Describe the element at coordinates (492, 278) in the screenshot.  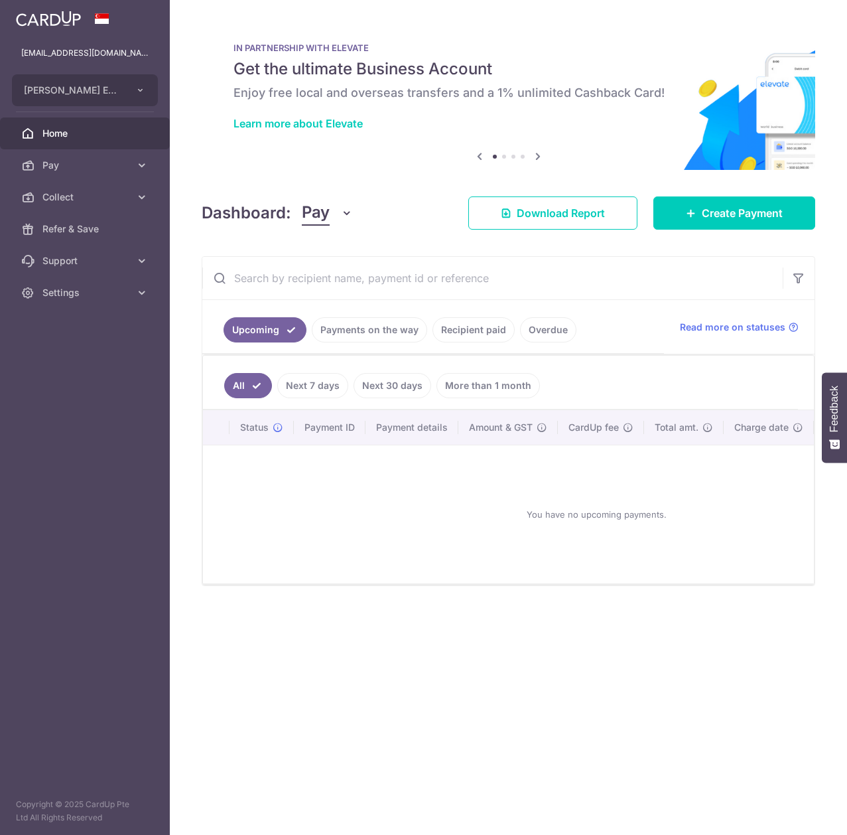
I see `input: Search by recipient name, payment id or reference` at that location.